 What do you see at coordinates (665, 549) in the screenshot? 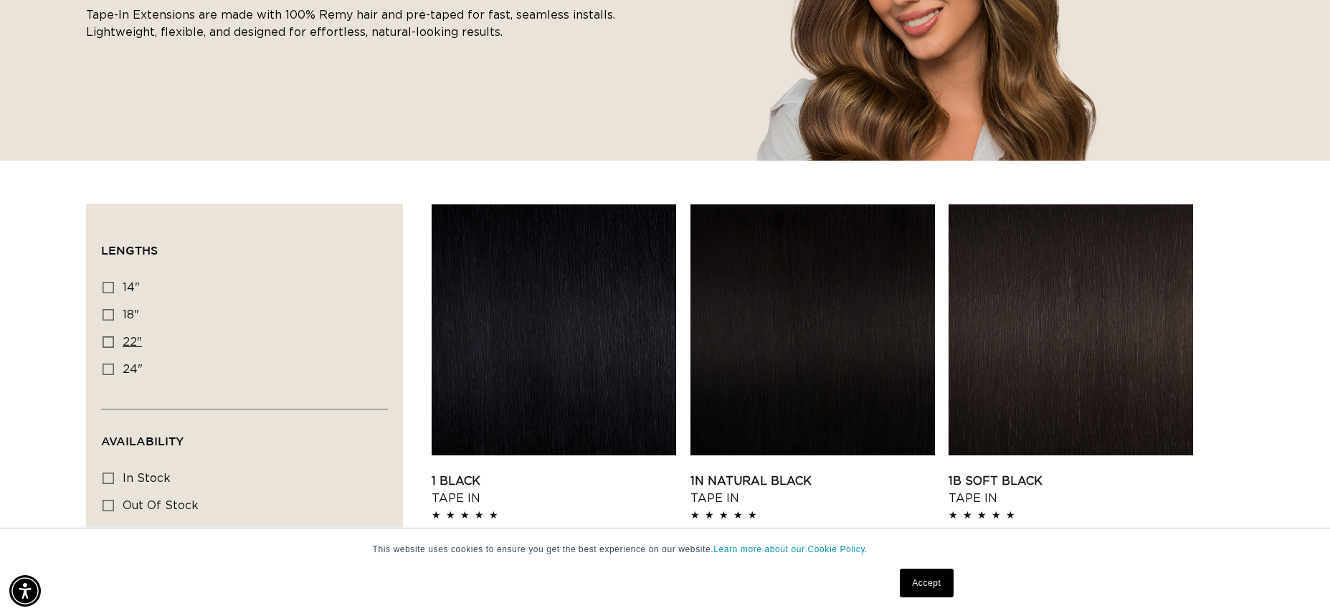
I see `p: This website uses cookies to ensure you get the best experience on our website.` at bounding box center [665, 549].